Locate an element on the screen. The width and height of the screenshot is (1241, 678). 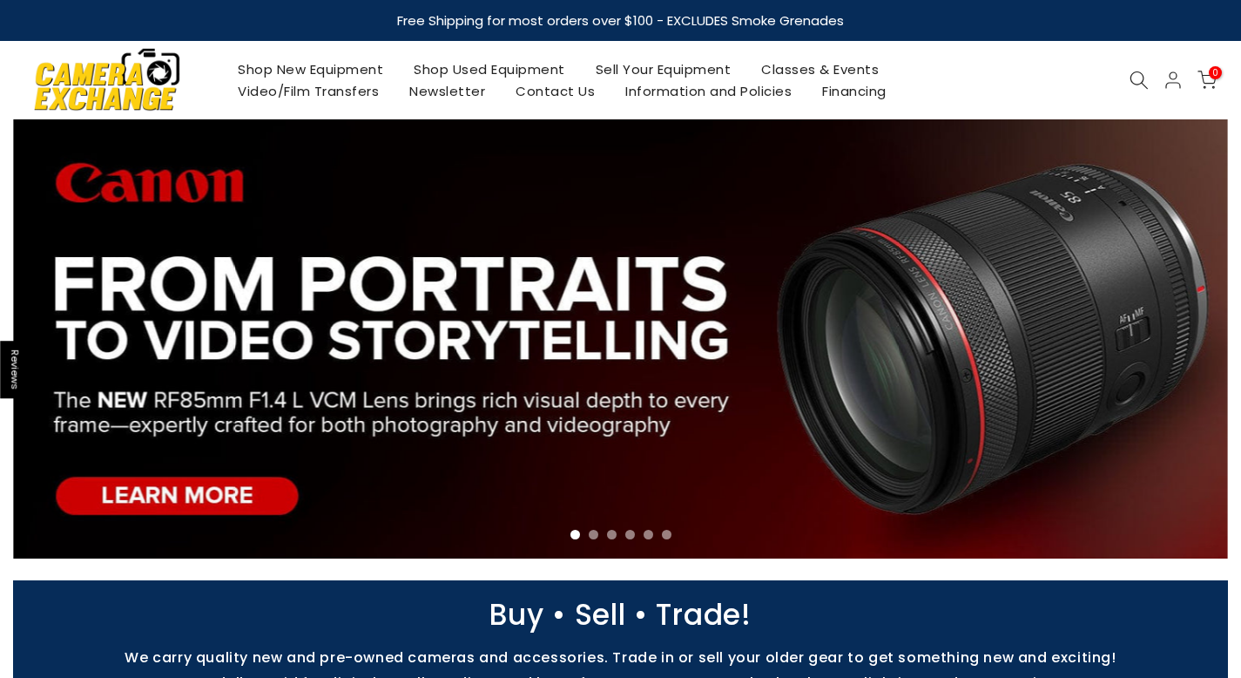
a: Classes & Events is located at coordinates (821, 69).